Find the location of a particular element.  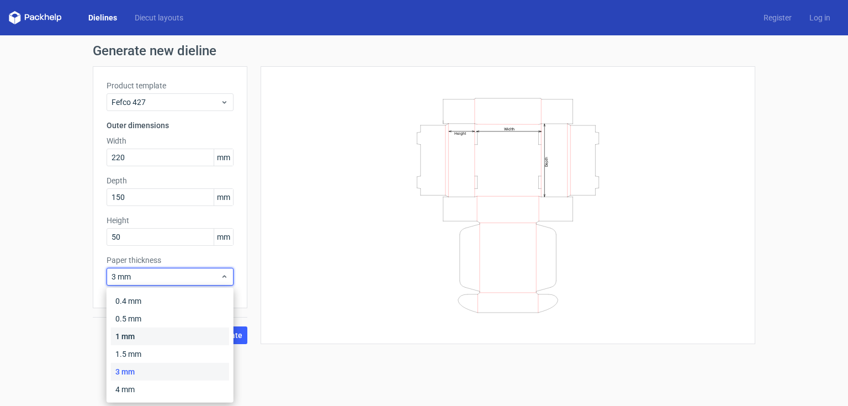

span: Fefco 427 is located at coordinates (166, 102).